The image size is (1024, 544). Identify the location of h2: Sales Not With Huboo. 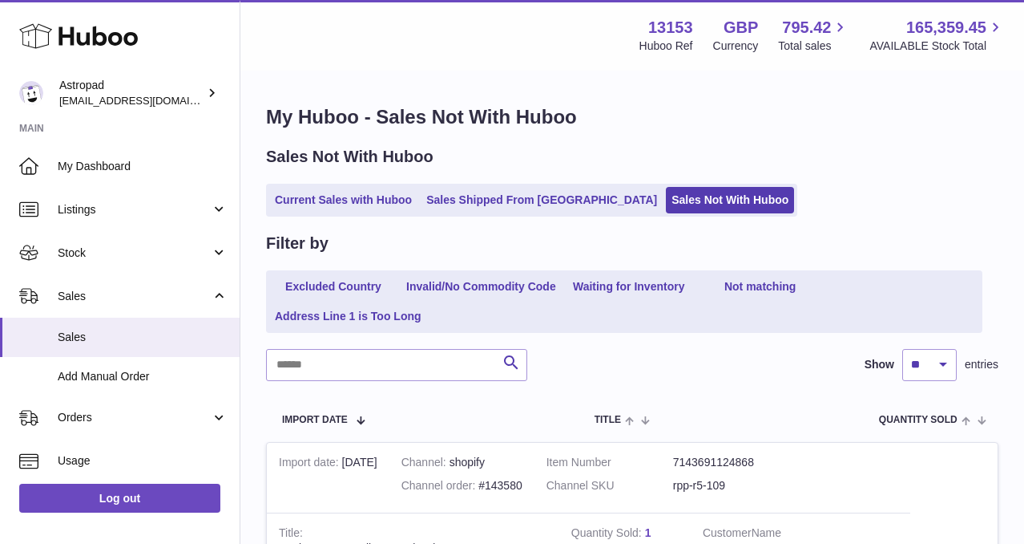
(350, 156).